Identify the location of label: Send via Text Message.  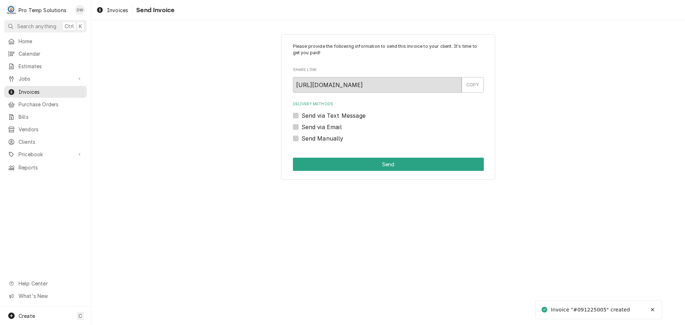
(334, 116).